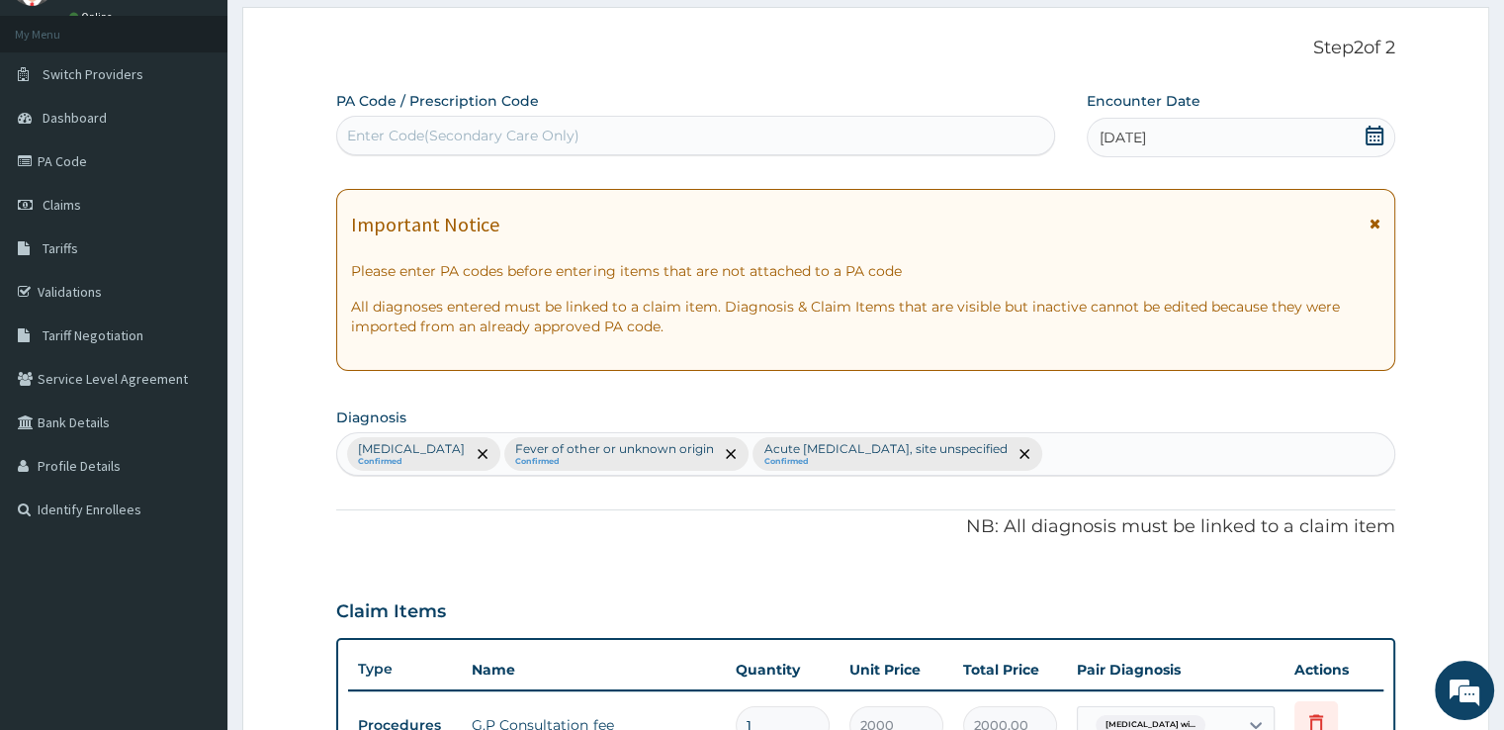  What do you see at coordinates (58, 124) in the screenshot?
I see `img: d_794563401_company_1708531726252_794563401` at bounding box center [58, 124].